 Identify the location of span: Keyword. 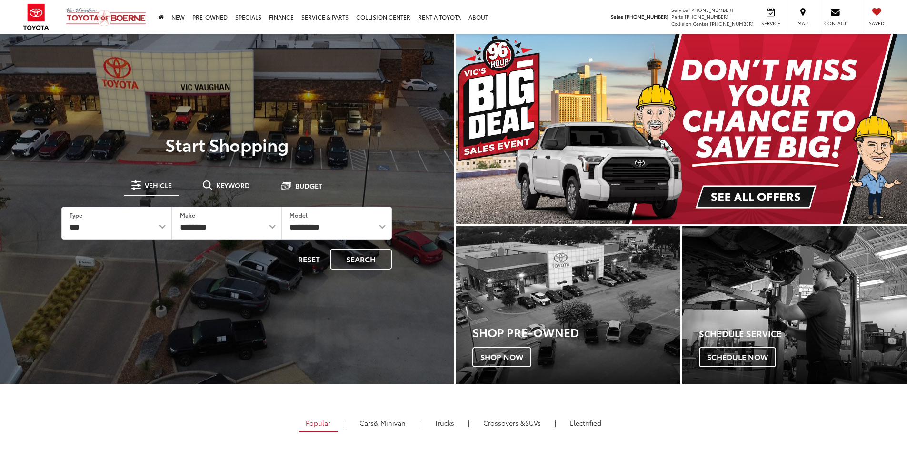
(233, 185).